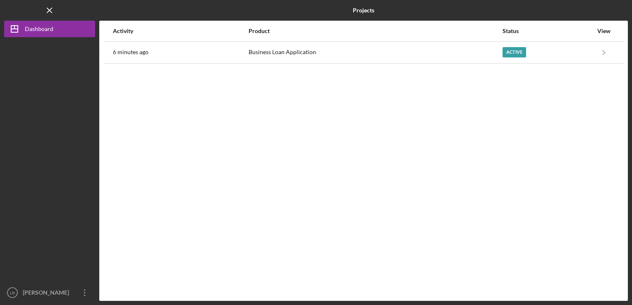 Image resolution: width=632 pixels, height=305 pixels. What do you see at coordinates (547, 31) in the screenshot?
I see `div: Status` at bounding box center [547, 31].